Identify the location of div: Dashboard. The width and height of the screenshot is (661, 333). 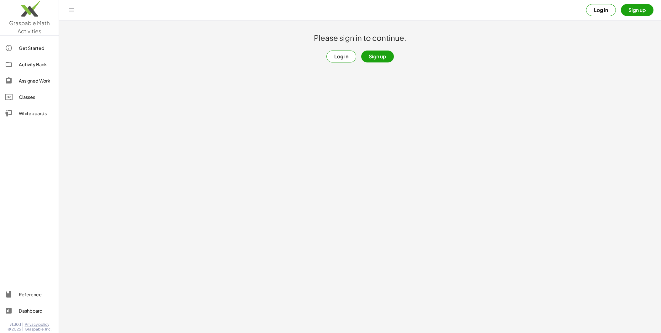
(36, 310).